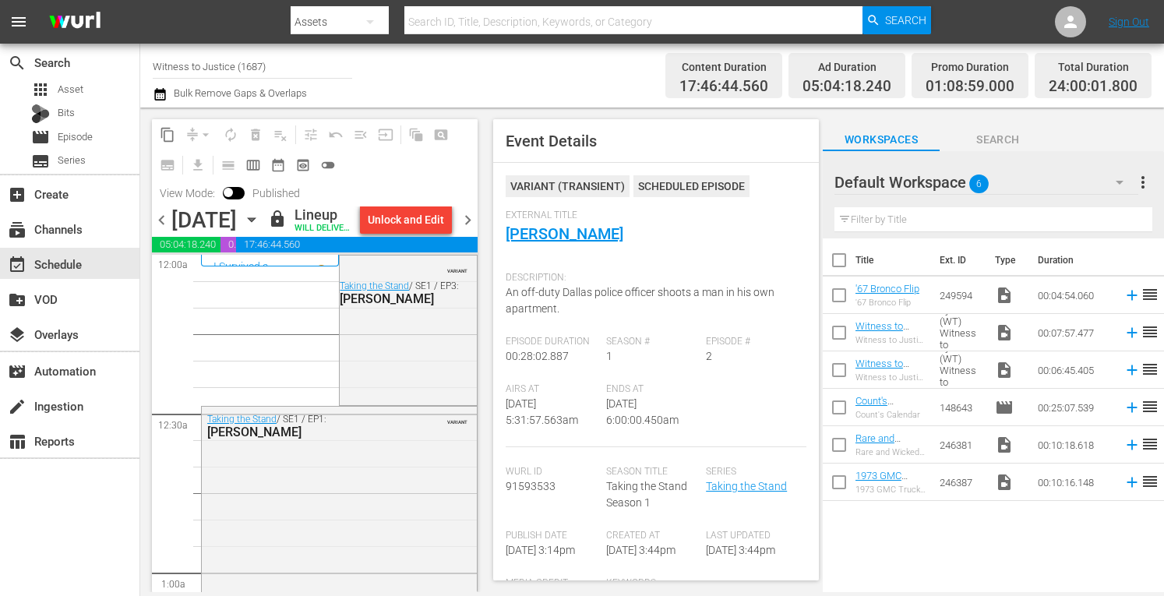  What do you see at coordinates (1093, 67) in the screenshot?
I see `div: Total Duration` at bounding box center [1093, 67].